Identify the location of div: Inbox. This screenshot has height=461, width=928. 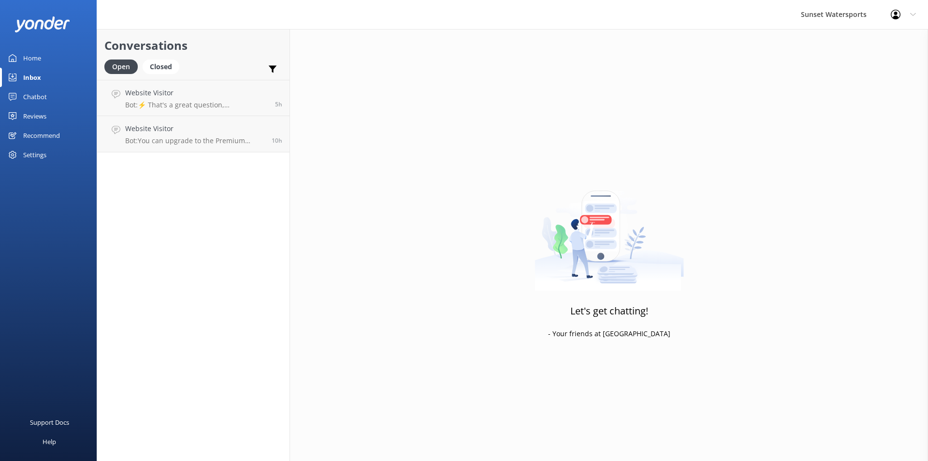
(32, 77).